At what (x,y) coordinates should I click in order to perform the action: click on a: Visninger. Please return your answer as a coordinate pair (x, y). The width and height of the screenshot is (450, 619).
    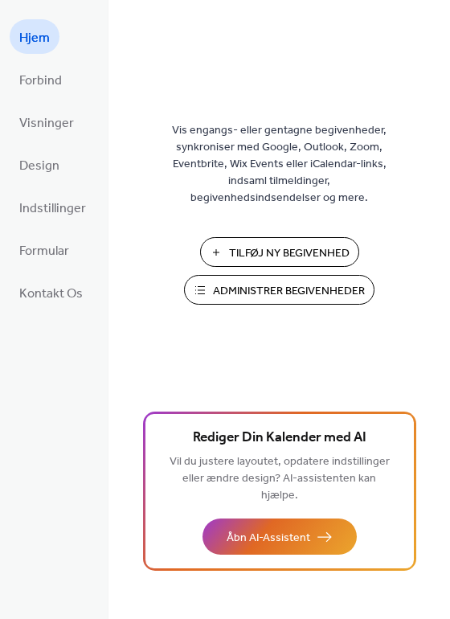
    Looking at the image, I should click on (47, 121).